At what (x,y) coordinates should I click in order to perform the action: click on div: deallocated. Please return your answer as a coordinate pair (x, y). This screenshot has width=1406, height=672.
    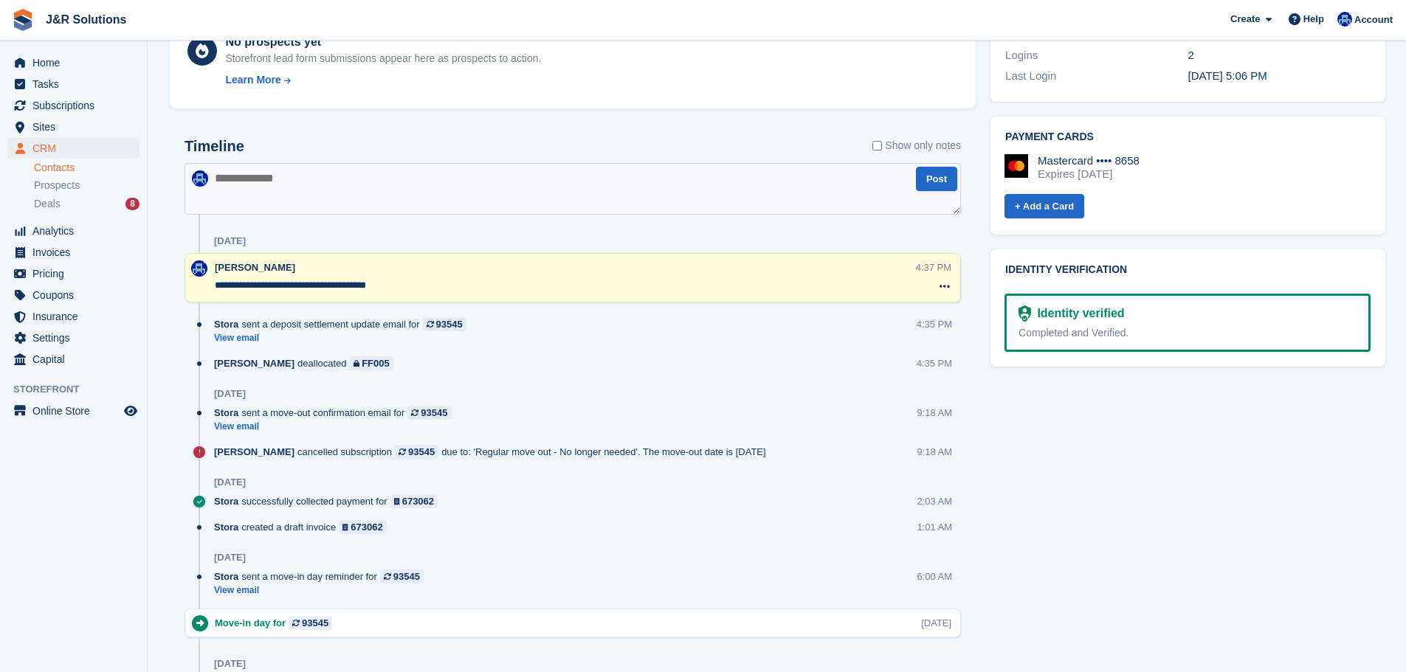
    Looking at the image, I should click on (307, 363).